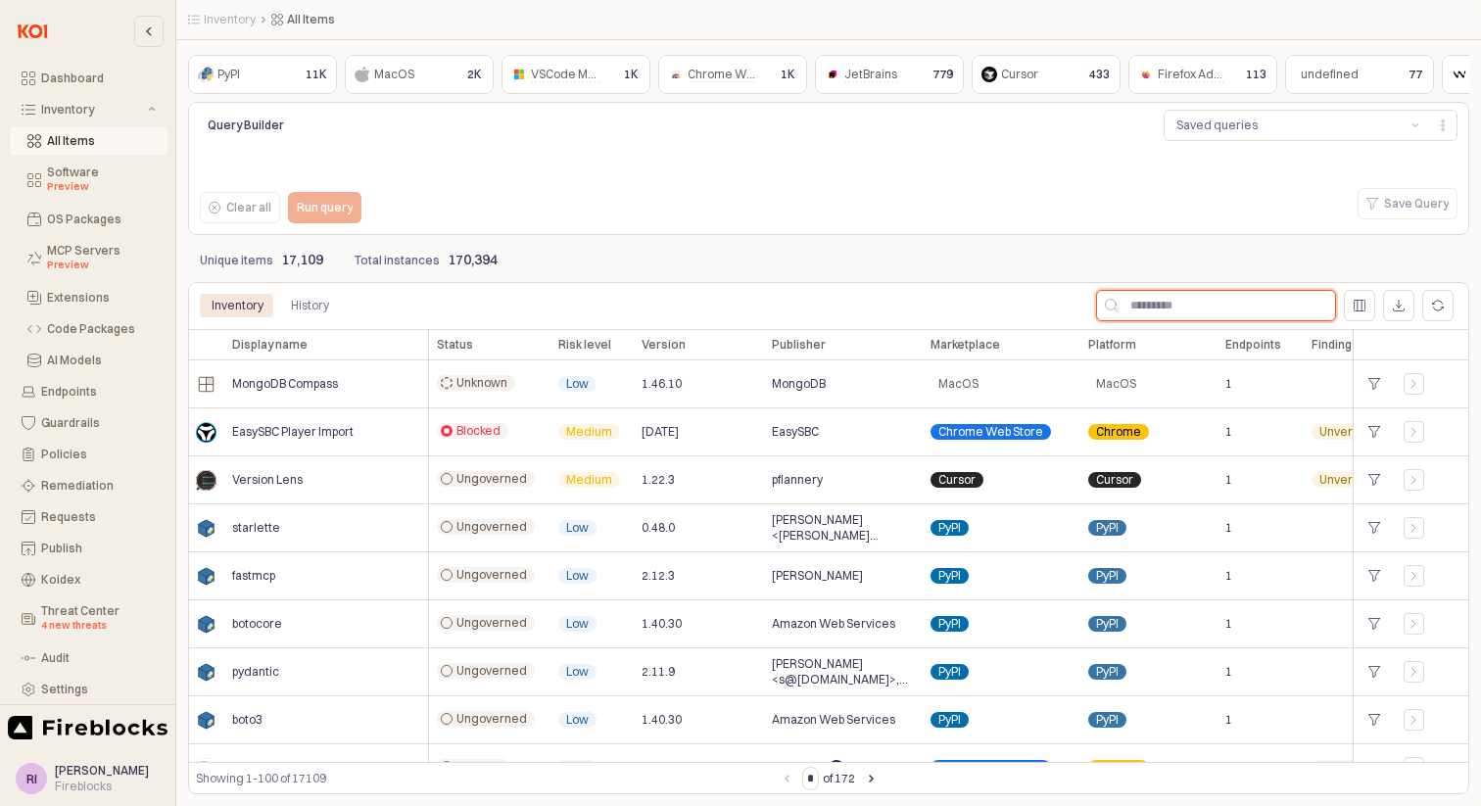 This screenshot has height=806, width=1481. What do you see at coordinates (829, 778) in the screenshot?
I see `div: Table toolbar` at bounding box center [829, 778].